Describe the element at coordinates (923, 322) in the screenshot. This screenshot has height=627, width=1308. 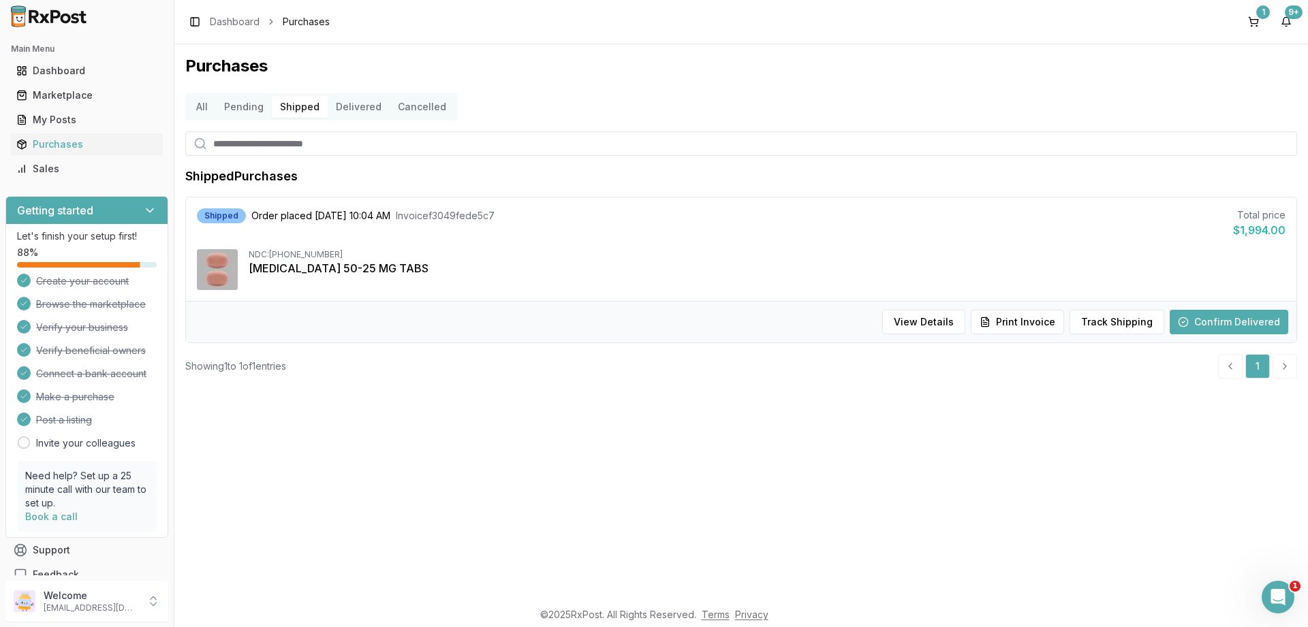
I see `button: View Details` at that location.